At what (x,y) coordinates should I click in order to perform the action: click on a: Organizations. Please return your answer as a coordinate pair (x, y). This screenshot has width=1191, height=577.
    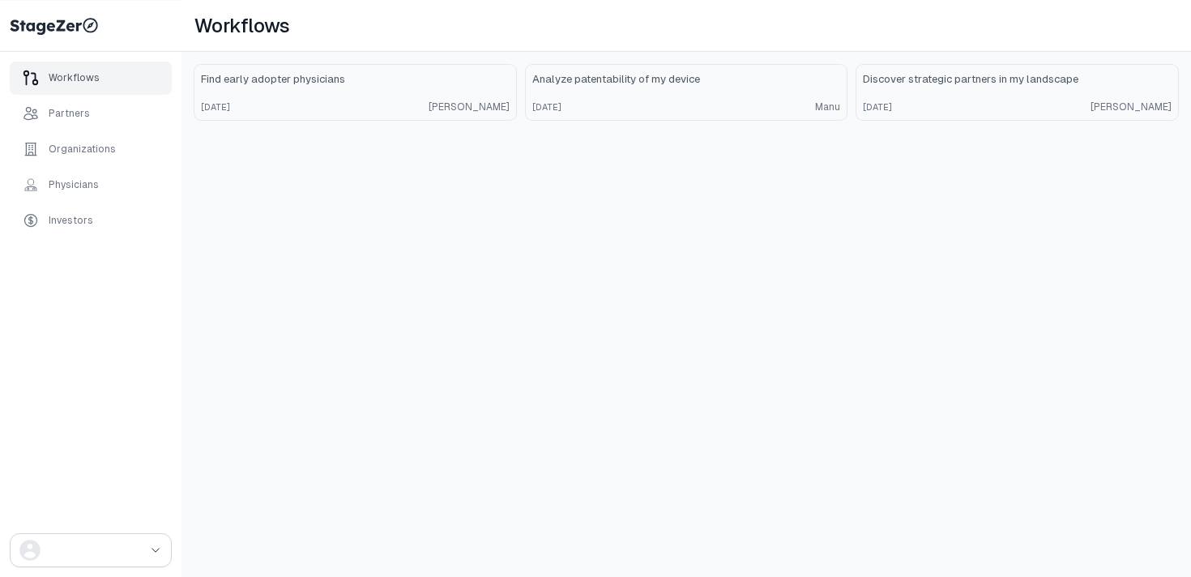
    Looking at the image, I should click on (91, 149).